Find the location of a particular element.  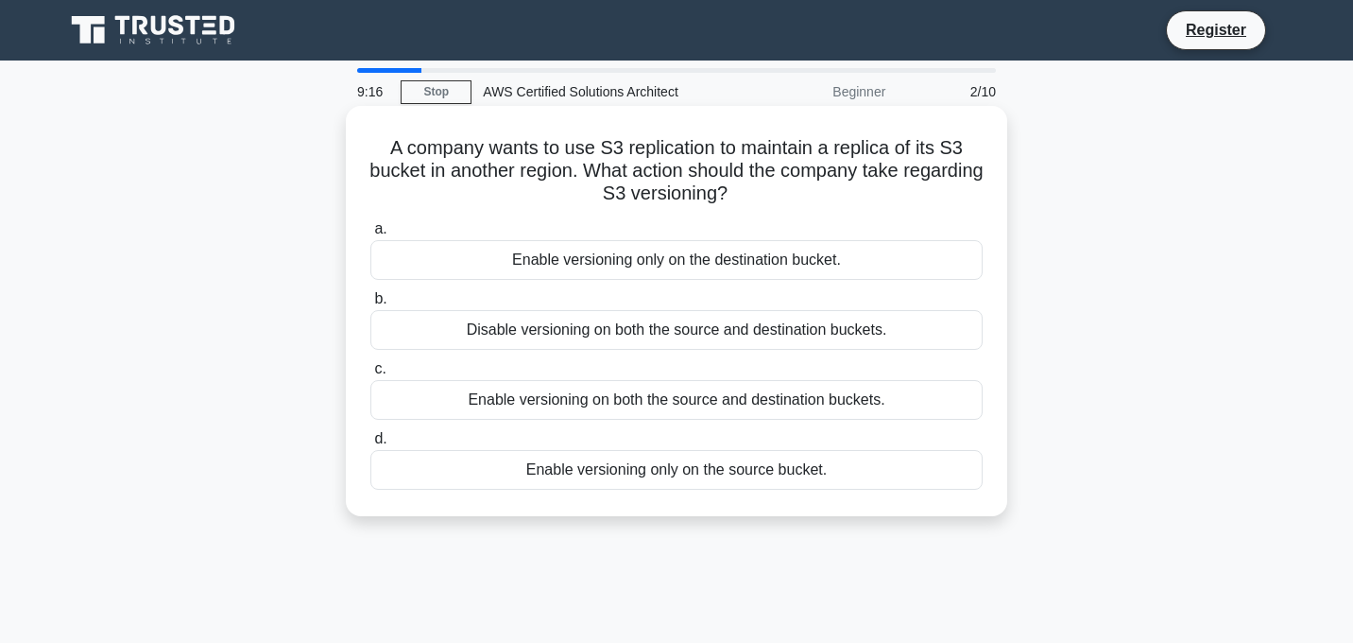

span: a. is located at coordinates (380, 228).